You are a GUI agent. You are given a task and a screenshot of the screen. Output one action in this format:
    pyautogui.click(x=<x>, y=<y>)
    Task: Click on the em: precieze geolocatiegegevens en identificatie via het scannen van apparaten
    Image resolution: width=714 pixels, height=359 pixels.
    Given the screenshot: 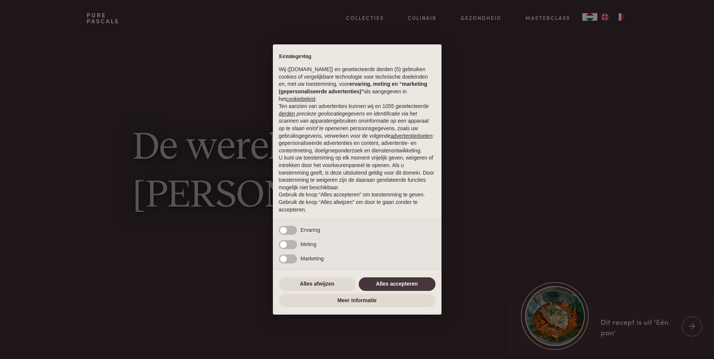 What is the action you would take?
    pyautogui.click(x=348, y=117)
    